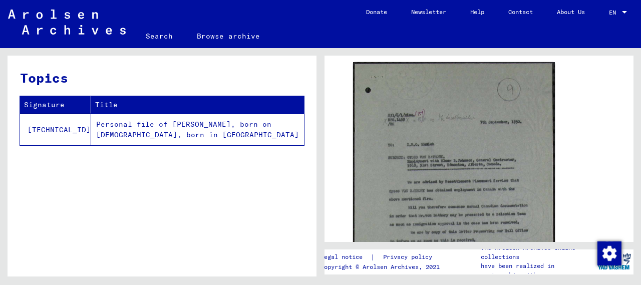 The width and height of the screenshot is (641, 285). I want to click on p: Copyright © Arolsen Archives, 2021, so click(382, 267).